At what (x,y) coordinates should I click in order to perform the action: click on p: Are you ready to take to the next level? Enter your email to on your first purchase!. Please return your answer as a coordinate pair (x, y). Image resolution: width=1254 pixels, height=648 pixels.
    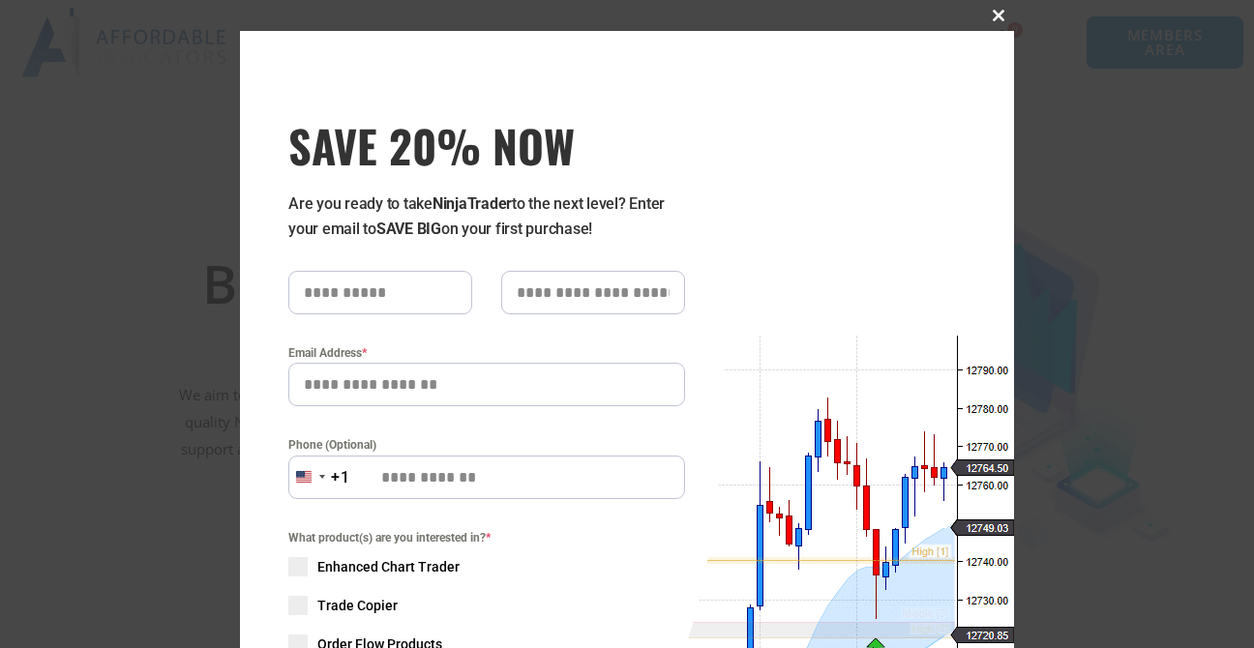
    Looking at the image, I should click on (487, 217).